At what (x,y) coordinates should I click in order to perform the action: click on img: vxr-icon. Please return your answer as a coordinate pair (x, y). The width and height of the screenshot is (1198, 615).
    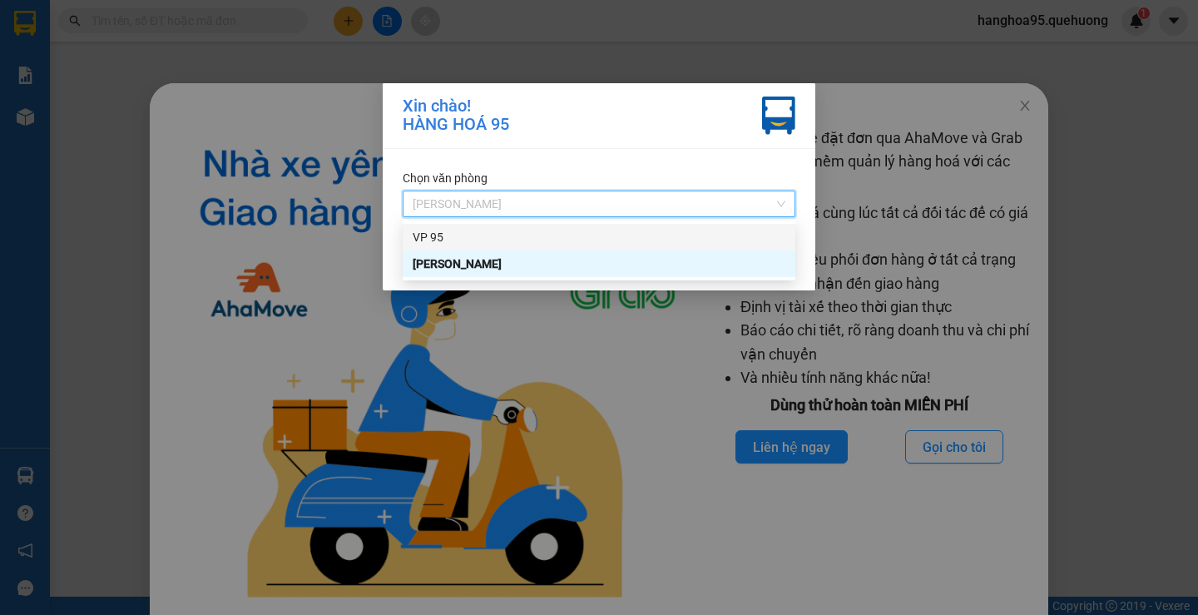
    Looking at the image, I should click on (779, 116).